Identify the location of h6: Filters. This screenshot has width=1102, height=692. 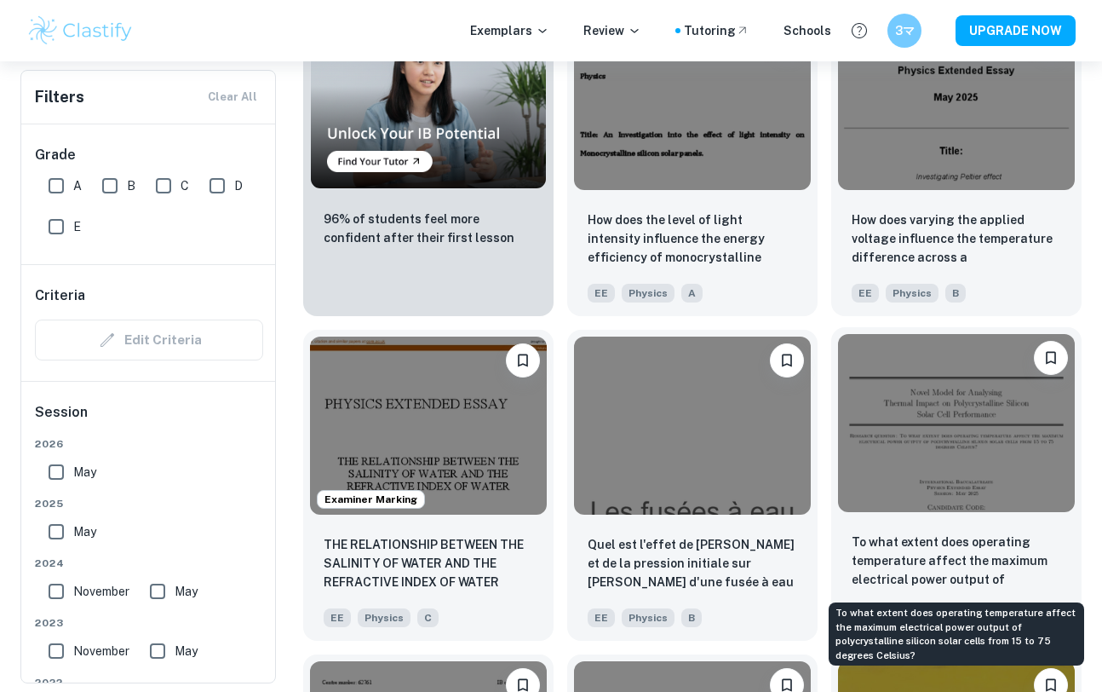
(60, 97).